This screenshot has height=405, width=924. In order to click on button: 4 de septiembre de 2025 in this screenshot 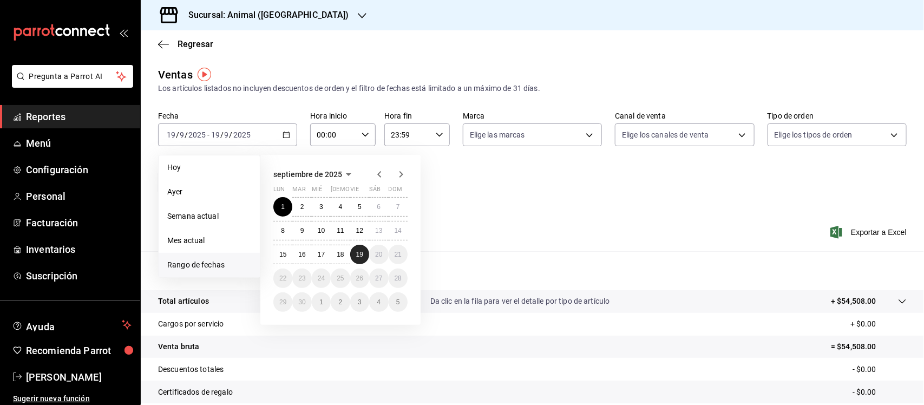, I will do `click(340, 207)`.